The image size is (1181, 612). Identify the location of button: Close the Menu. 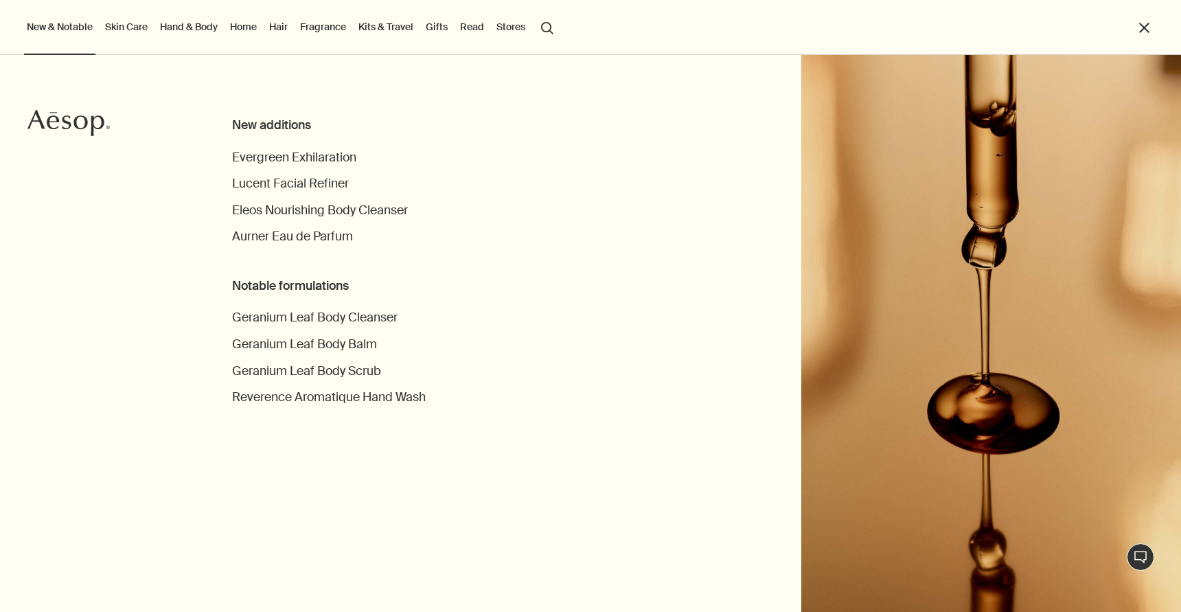
(1144, 27).